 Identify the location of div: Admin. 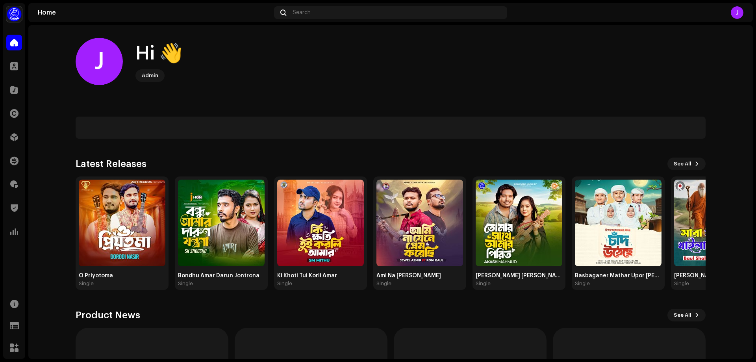
(150, 76).